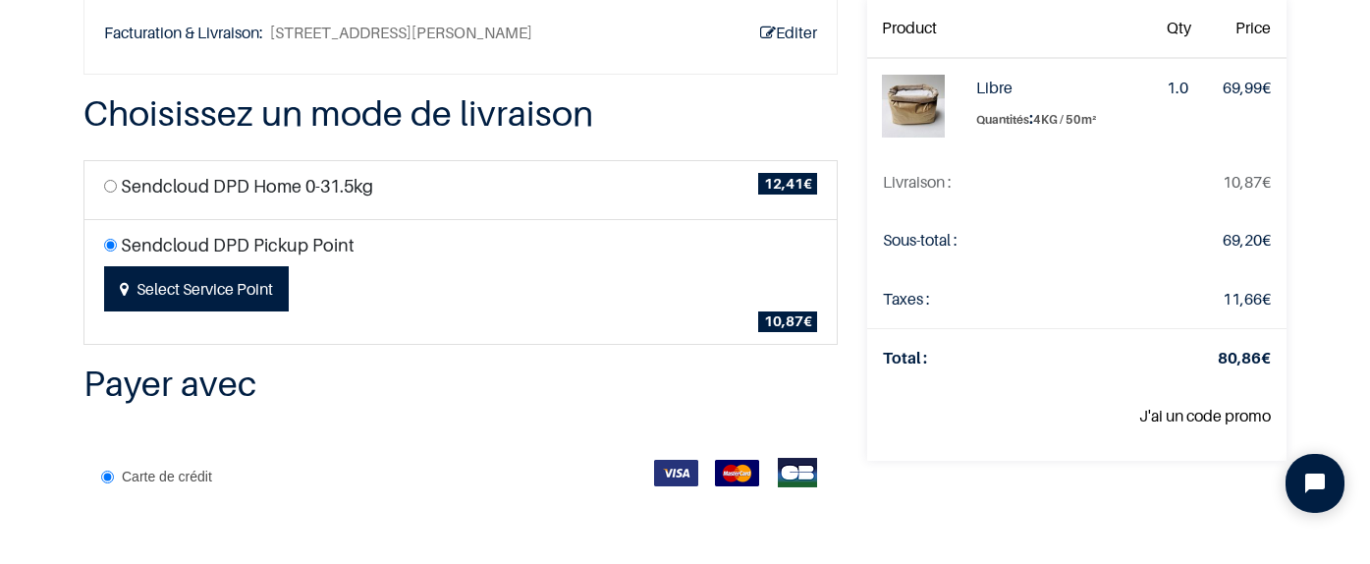 The width and height of the screenshot is (1370, 564). Describe the element at coordinates (167, 476) in the screenshot. I see `span: Carte de crédit` at that location.